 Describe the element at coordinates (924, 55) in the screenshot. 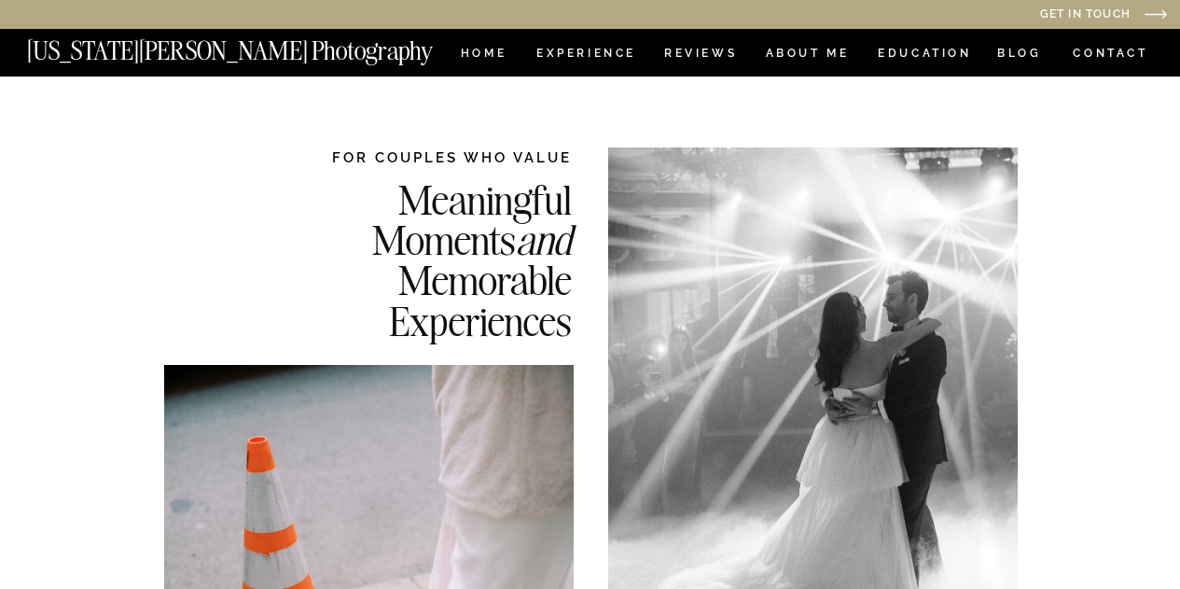

I see `a: EDUCATION` at that location.